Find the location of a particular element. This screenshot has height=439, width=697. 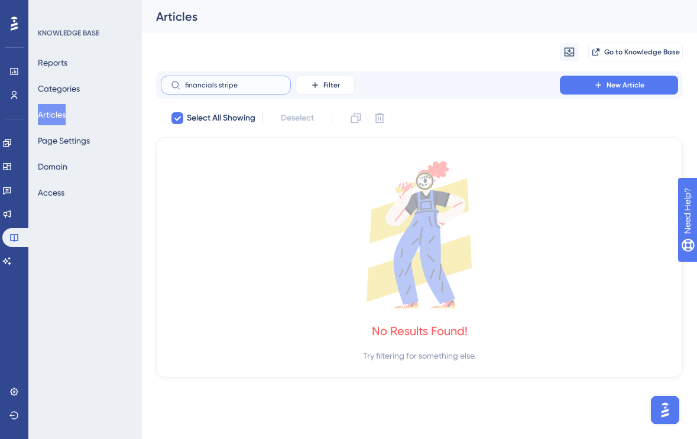

span: New Article is located at coordinates (626, 85).